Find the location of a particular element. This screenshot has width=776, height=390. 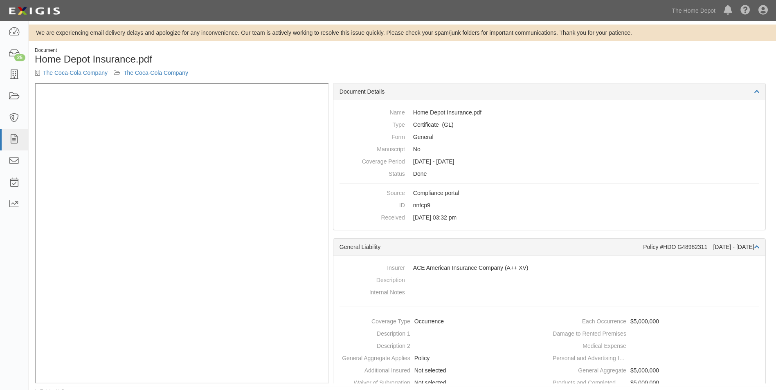

dt: Received is located at coordinates (372, 216).